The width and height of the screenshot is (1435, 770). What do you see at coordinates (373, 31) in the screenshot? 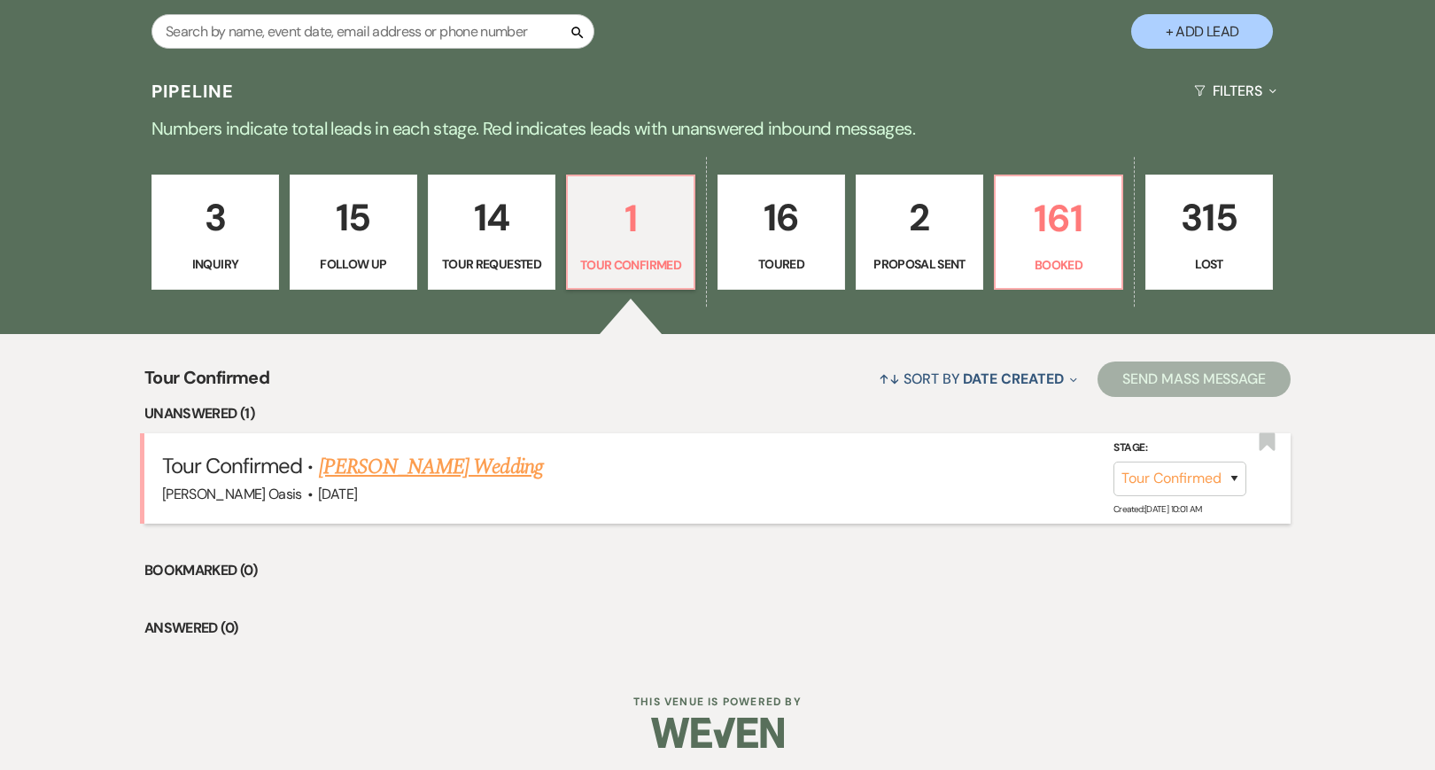
I see `input: Search by name, event date, email address or phone number` at bounding box center [373, 31].